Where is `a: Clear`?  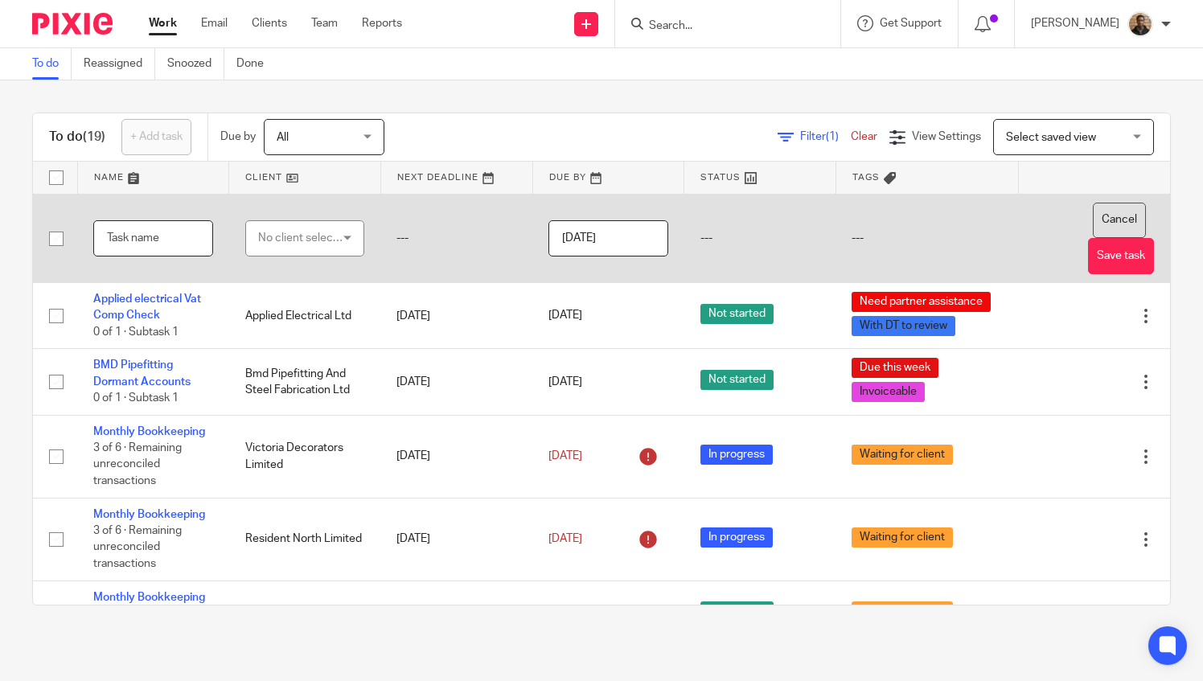
a: Clear is located at coordinates (863, 137).